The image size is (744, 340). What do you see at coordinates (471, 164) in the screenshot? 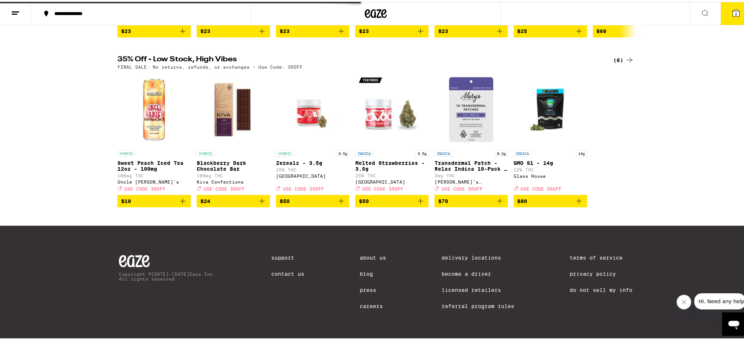
I see `p: Transdermal Patch - Relax Indica 10-Pack - 200mg` at bounding box center [471, 164].